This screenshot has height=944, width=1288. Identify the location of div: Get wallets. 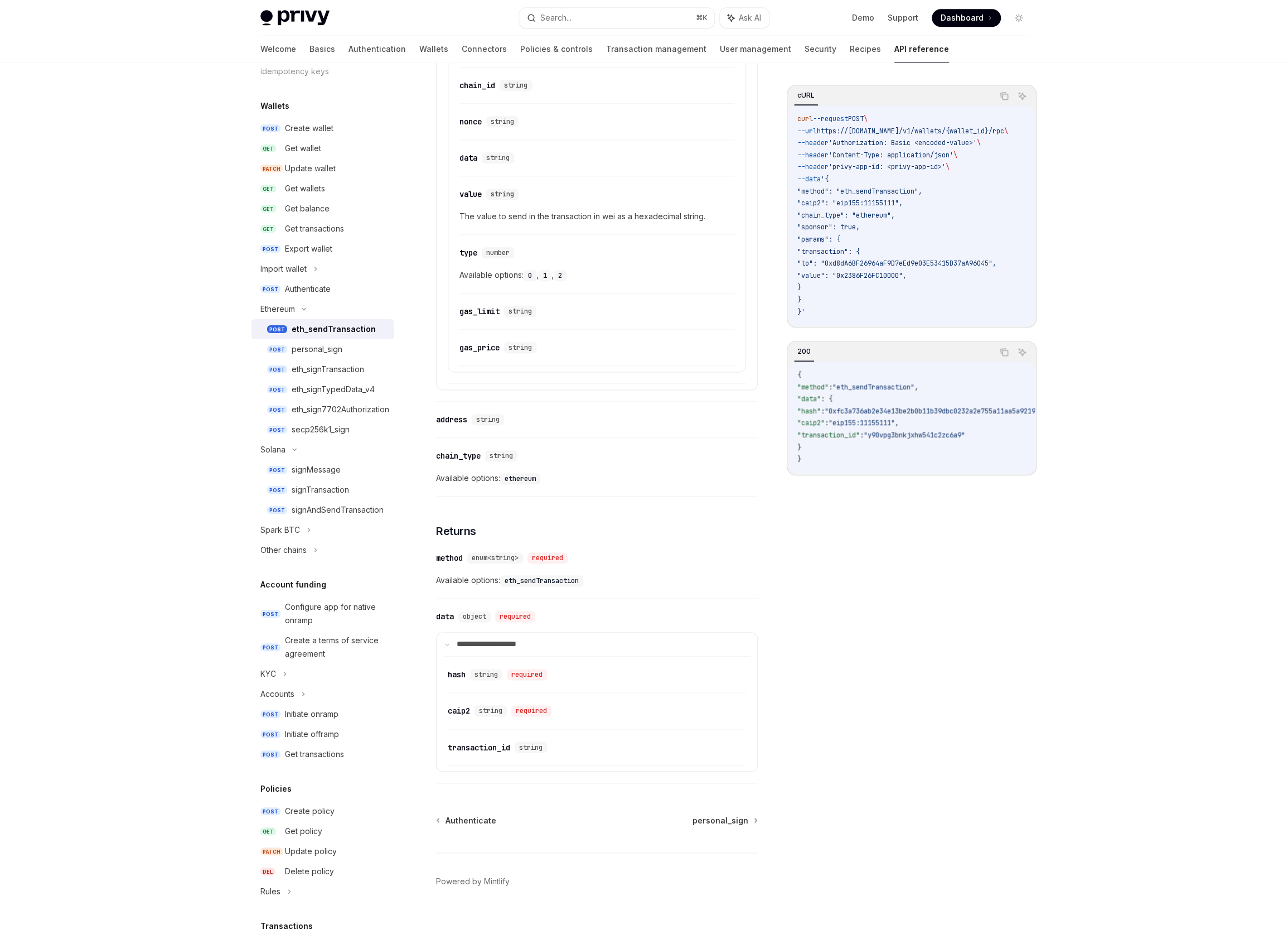
(305, 188).